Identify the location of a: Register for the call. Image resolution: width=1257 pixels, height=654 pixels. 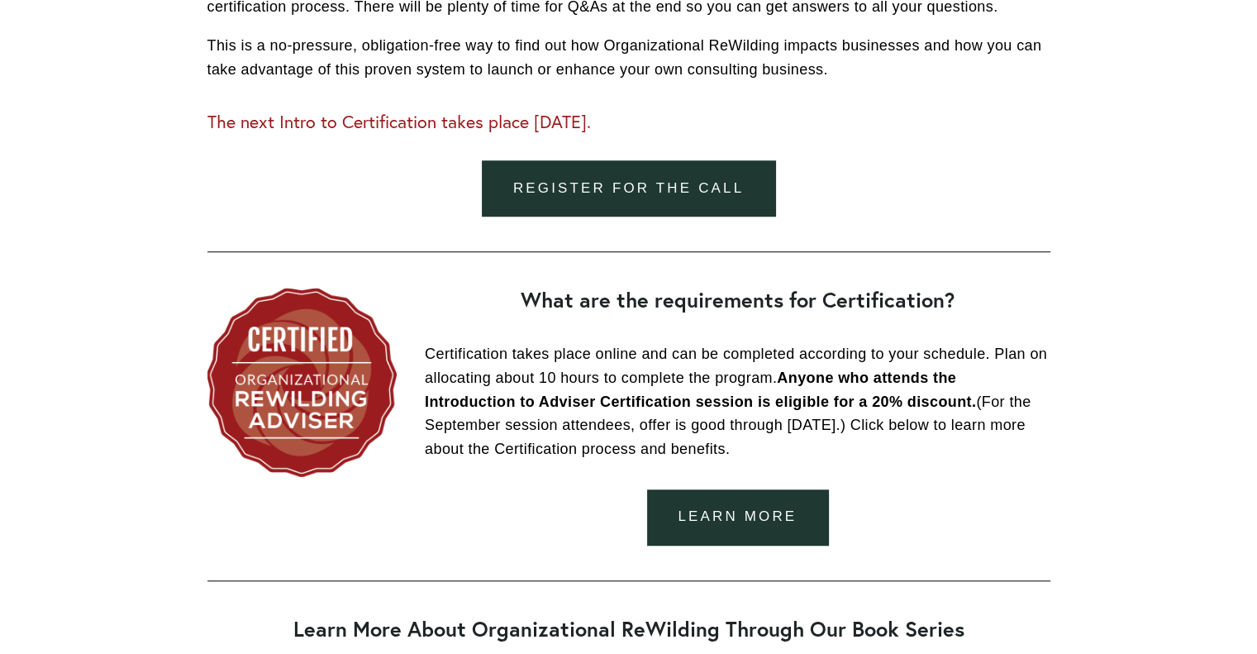
(628, 188).